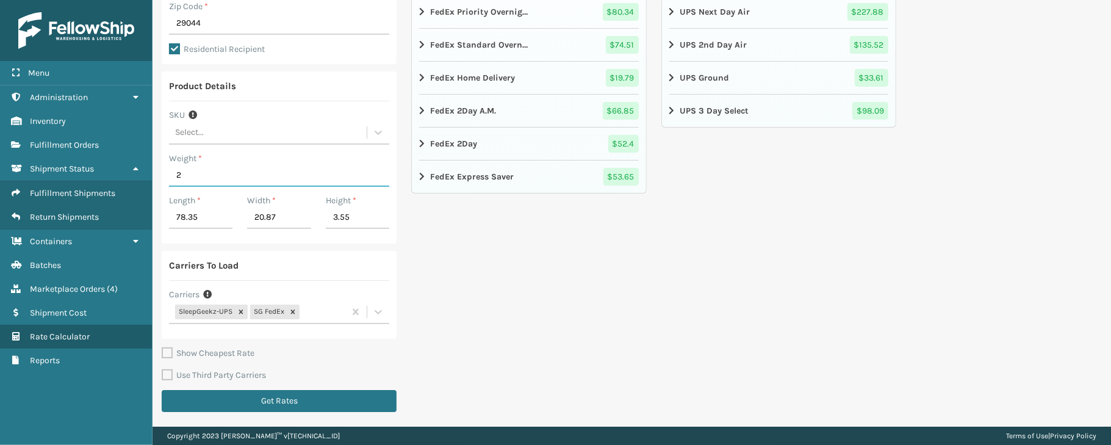 This screenshot has height=445, width=1111. Describe the element at coordinates (208, 353) in the screenshot. I see `label: Show Cheapest Rate` at that location.